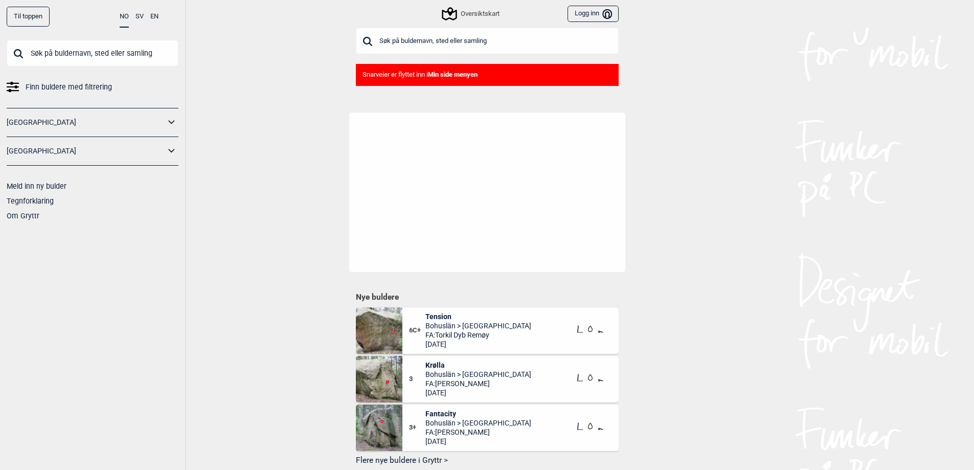 The image size is (974, 470). I want to click on span: 3, so click(417, 379).